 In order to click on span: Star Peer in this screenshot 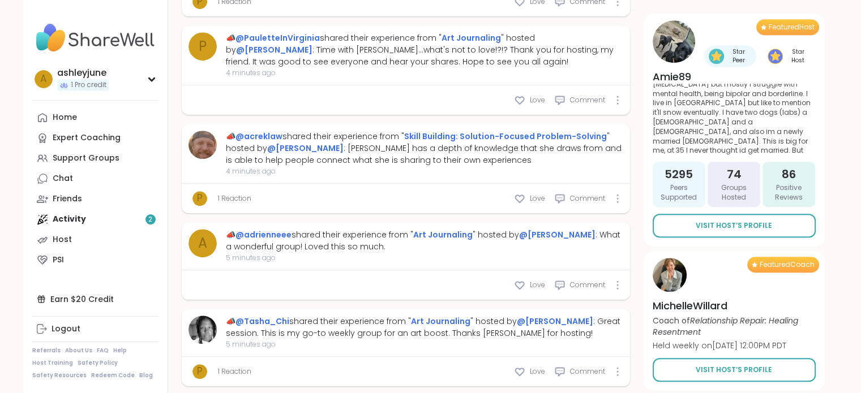, I will do `click(739, 56)`.